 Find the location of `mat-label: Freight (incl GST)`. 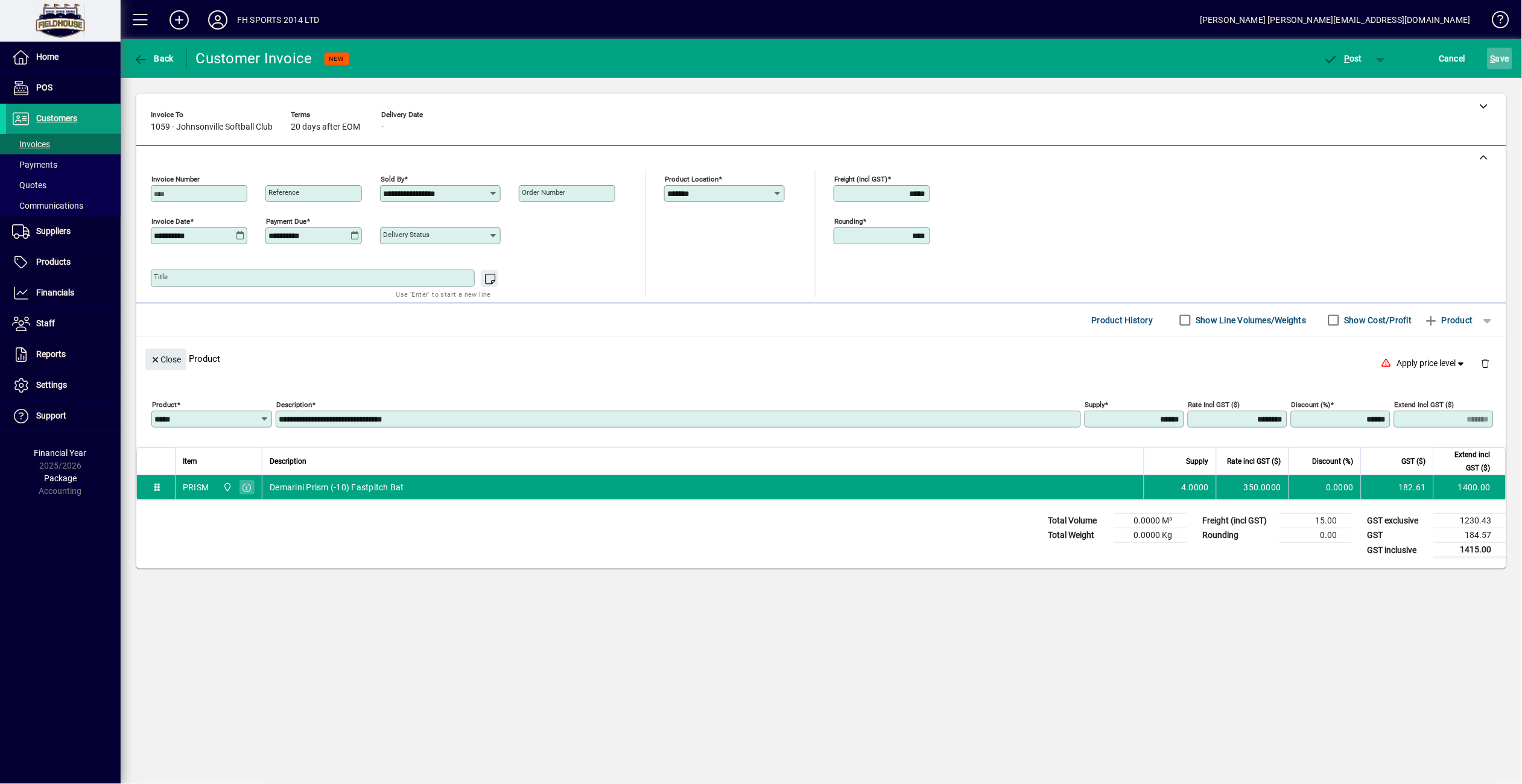

mat-label: Freight (incl GST) is located at coordinates (861, 179).